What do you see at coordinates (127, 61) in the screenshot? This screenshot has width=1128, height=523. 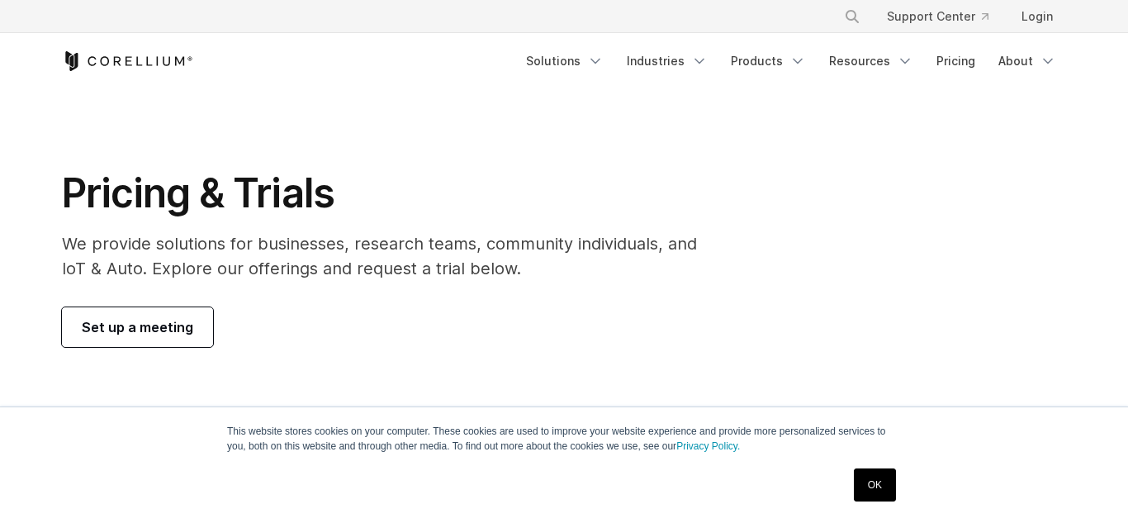 I see `a: Corellium Home` at bounding box center [127, 61].